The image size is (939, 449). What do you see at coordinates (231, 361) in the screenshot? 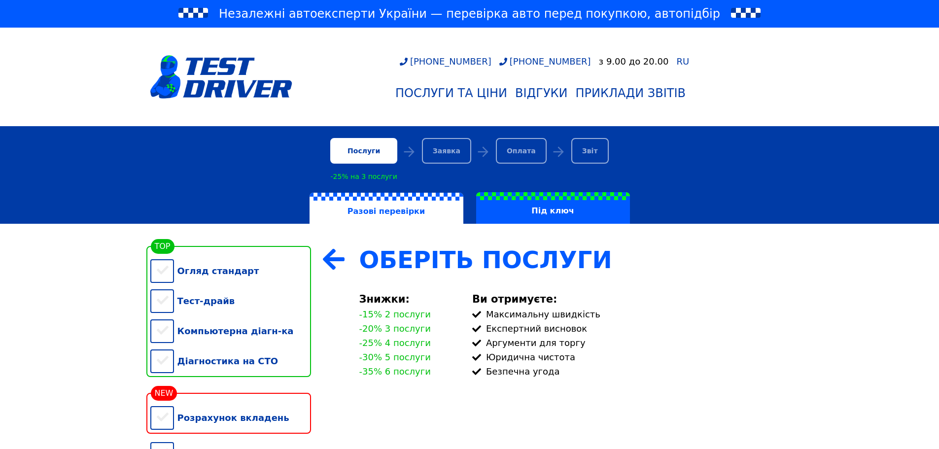
I see `div: Діагностика на СТО` at bounding box center [231, 361].